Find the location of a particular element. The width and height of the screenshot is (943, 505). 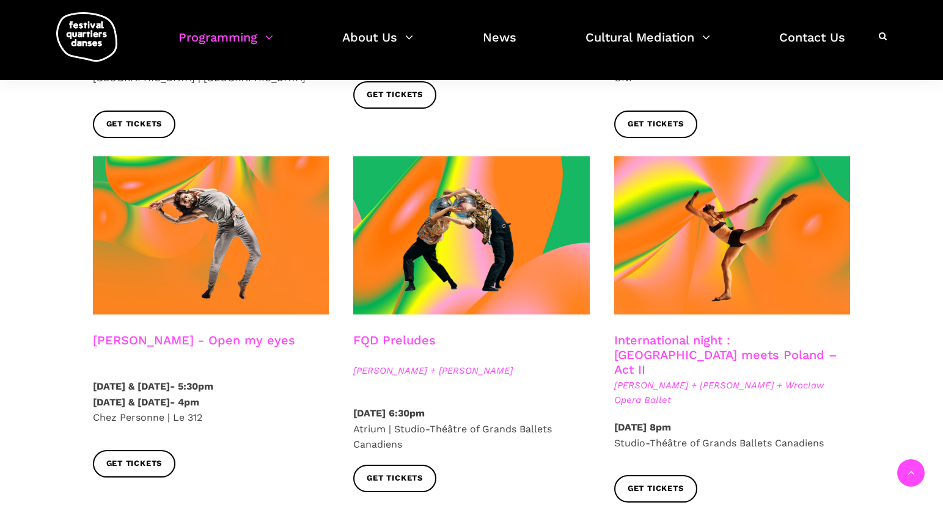

a: About Us is located at coordinates (378, 45).